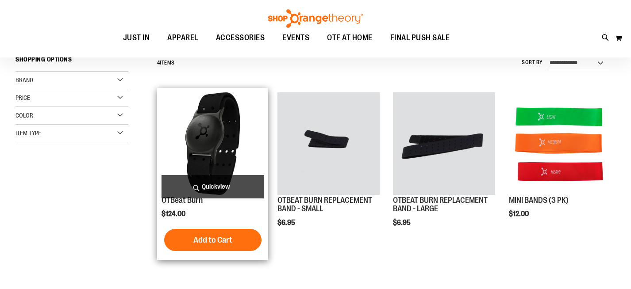  What do you see at coordinates (296, 38) in the screenshot?
I see `a: EVENTS` at bounding box center [296, 38].